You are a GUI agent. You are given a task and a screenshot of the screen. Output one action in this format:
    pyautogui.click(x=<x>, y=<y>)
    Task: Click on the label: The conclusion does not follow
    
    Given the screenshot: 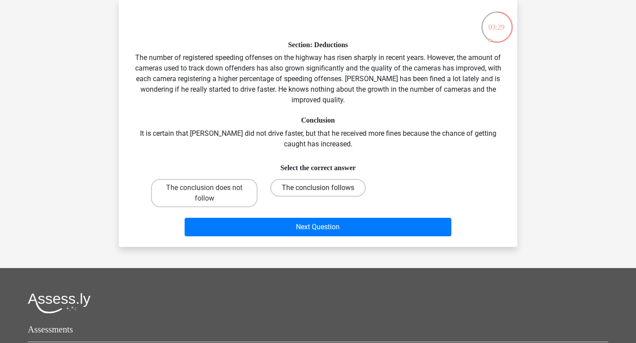 What is the action you would take?
    pyautogui.click(x=204, y=193)
    